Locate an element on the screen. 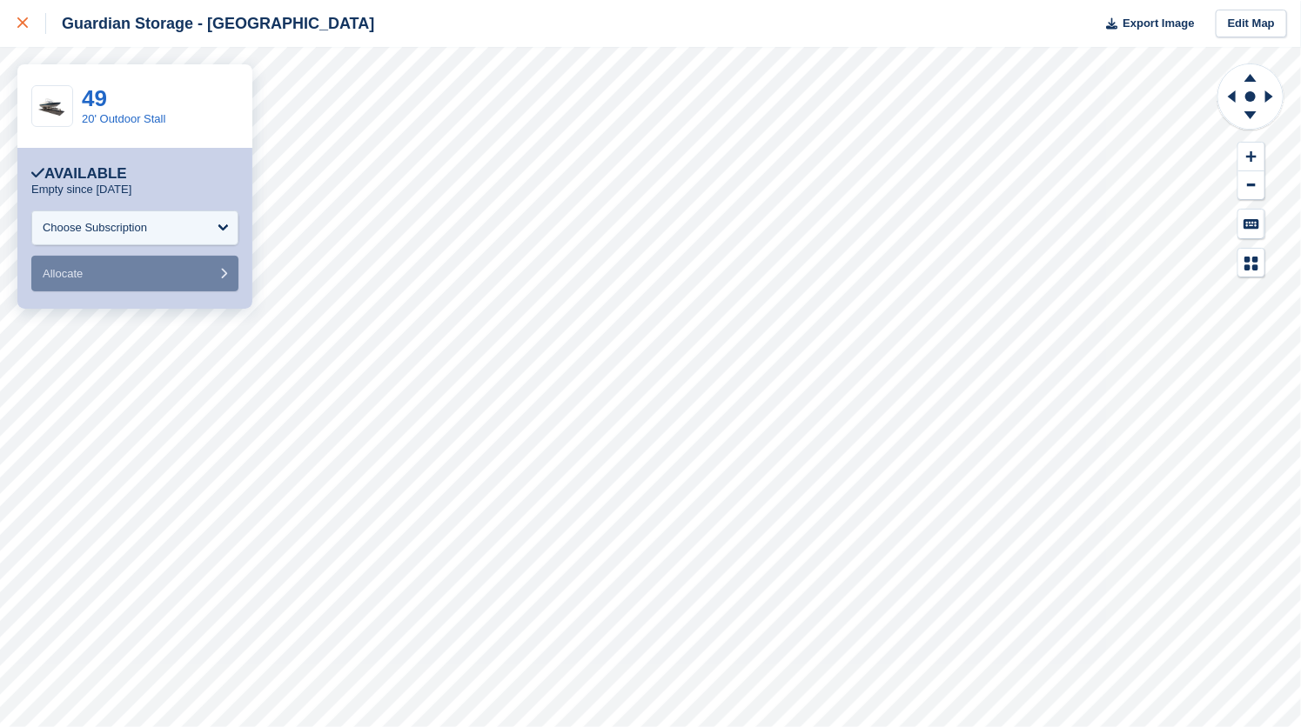 This screenshot has width=1301, height=727. button: Zoom In is located at coordinates (1251, 157).